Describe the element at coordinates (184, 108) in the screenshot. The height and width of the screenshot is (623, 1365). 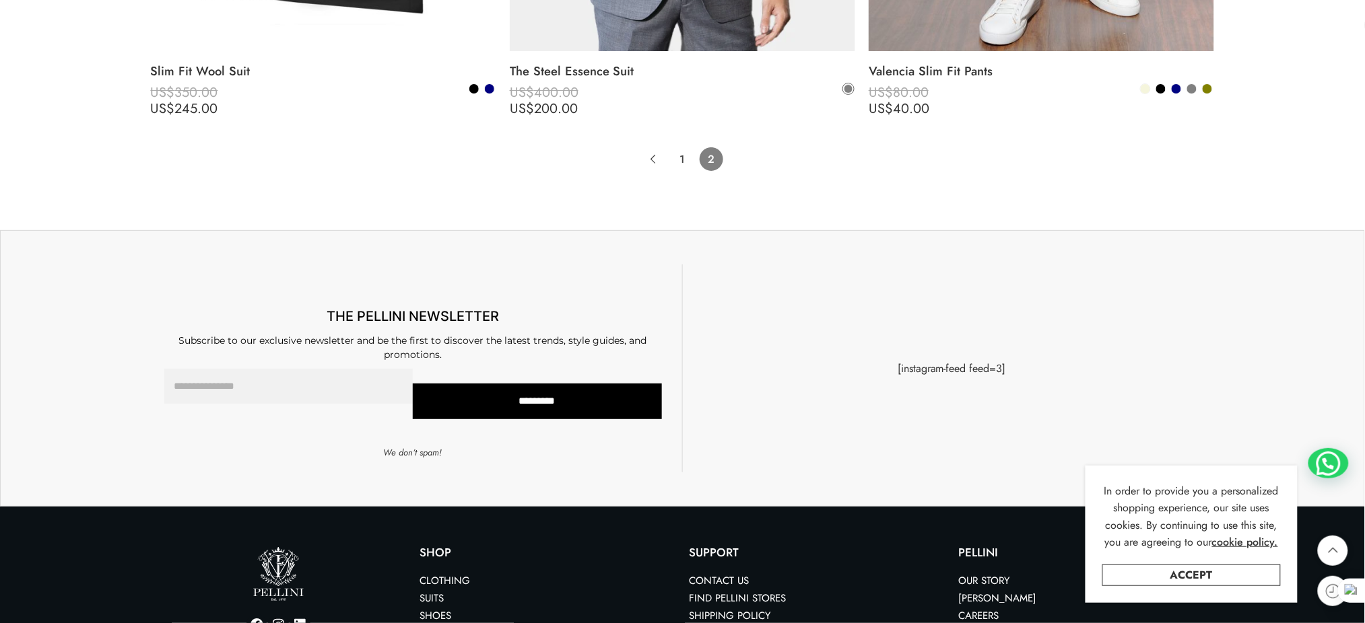
I see `bdi: 245.00` at that location.